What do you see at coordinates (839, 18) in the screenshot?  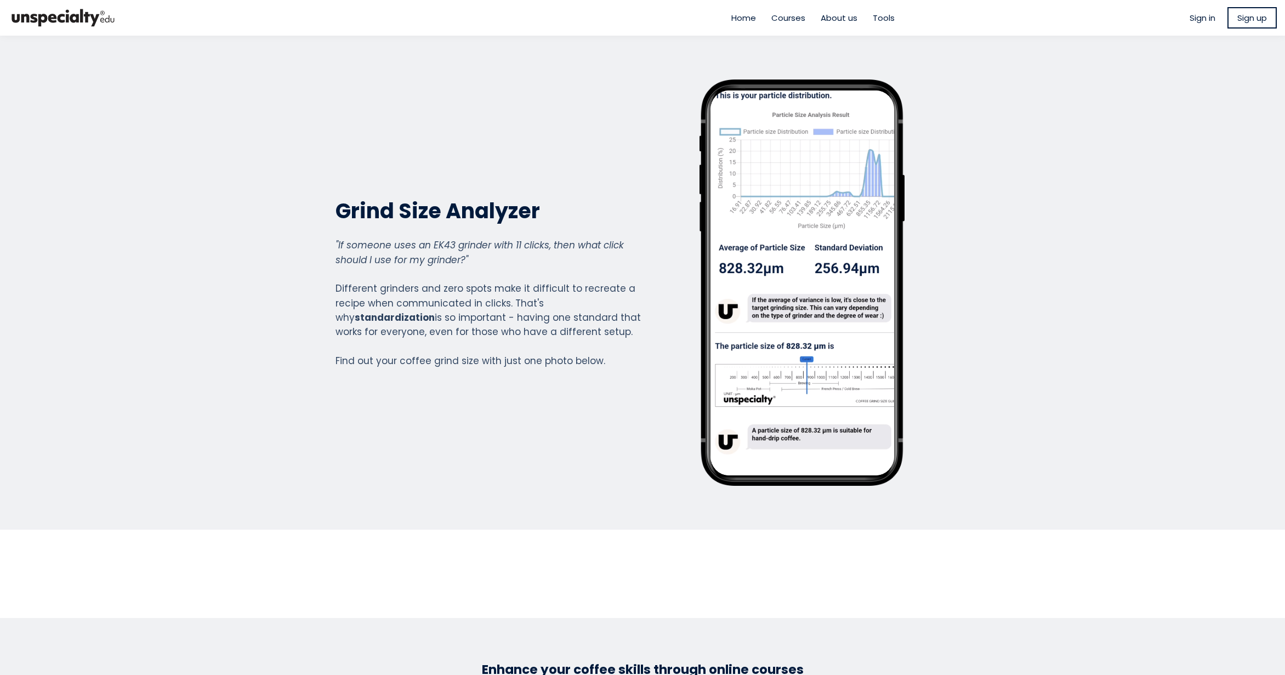 I see `a: About us` at bounding box center [839, 18].